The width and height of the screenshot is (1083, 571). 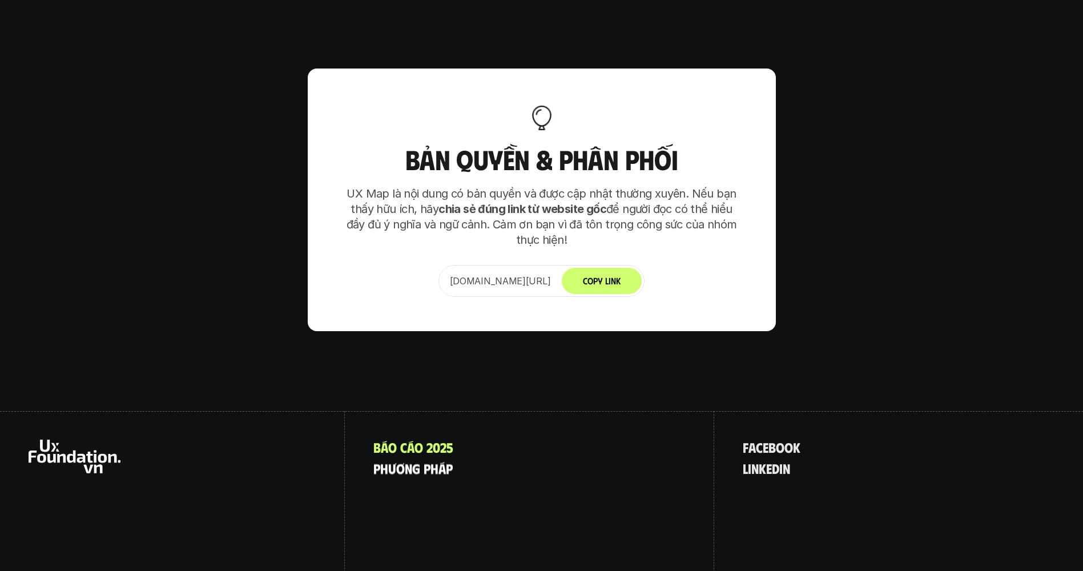 What do you see at coordinates (752, 447) in the screenshot?
I see `span: a` at bounding box center [752, 447].